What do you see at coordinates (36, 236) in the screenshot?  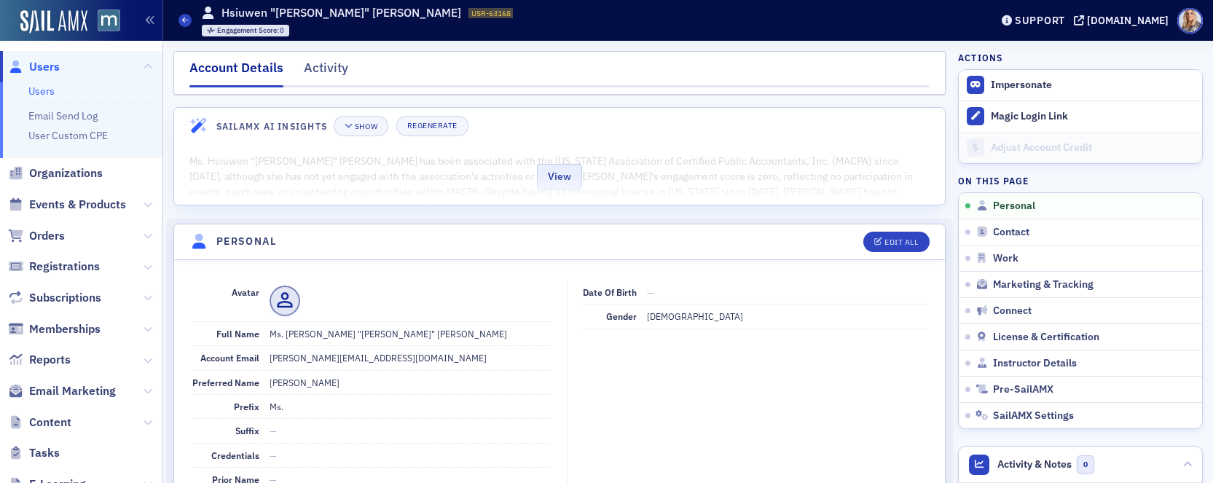 I see `a: Orders` at bounding box center [36, 236].